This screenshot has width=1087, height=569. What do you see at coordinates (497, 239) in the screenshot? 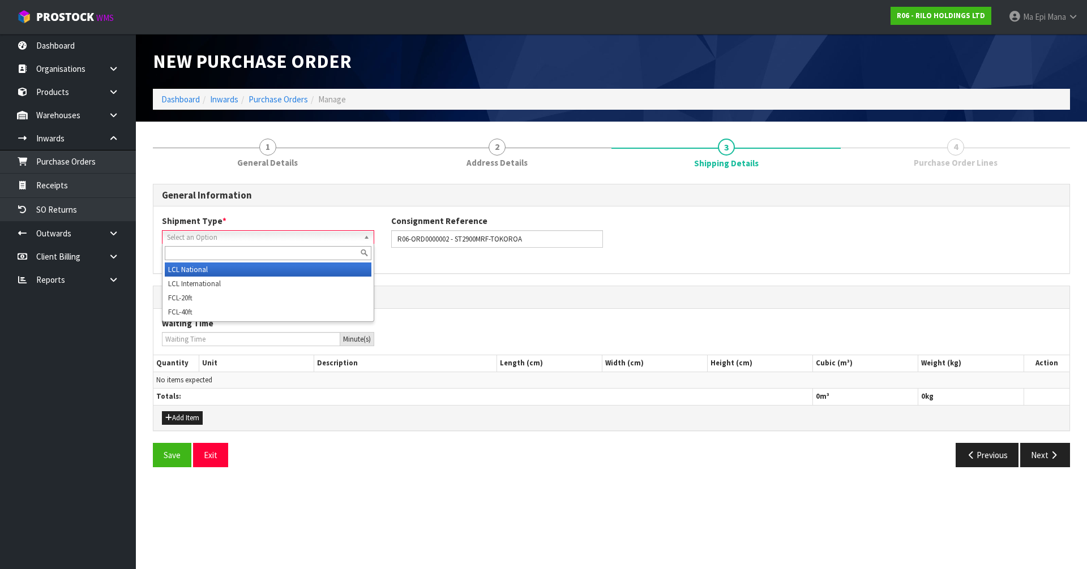
I see `input: Consignment Reference` at bounding box center [497, 239].